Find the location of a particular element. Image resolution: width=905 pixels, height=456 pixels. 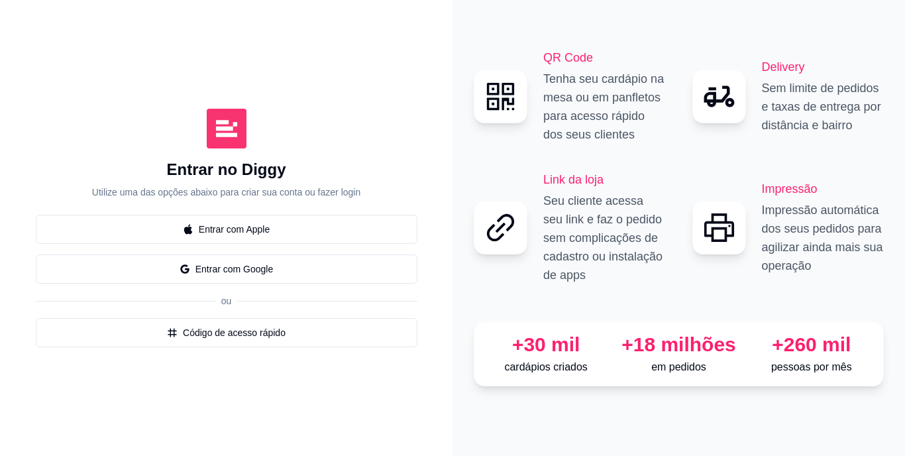

p: cardápios criados is located at coordinates (546, 367).